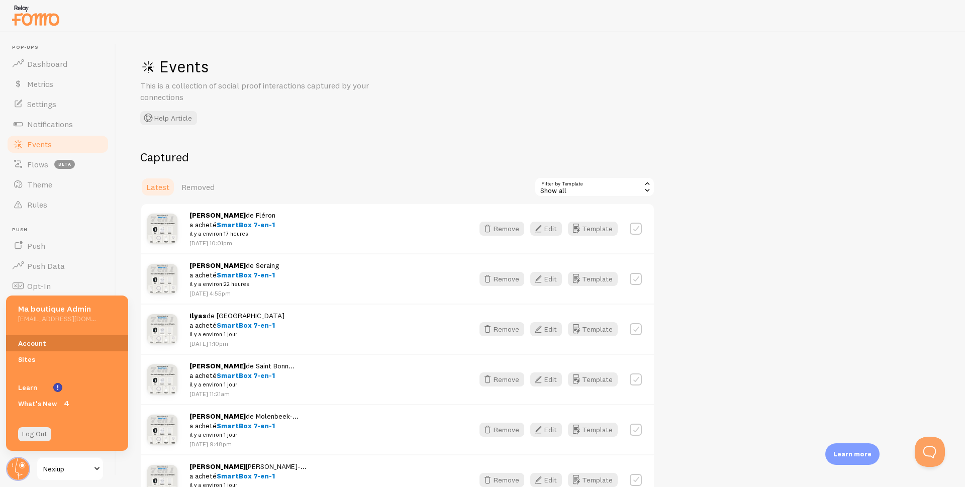 Image resolution: width=965 pixels, height=487 pixels. Describe the element at coordinates (158, 187) in the screenshot. I see `span: Latest` at that location.